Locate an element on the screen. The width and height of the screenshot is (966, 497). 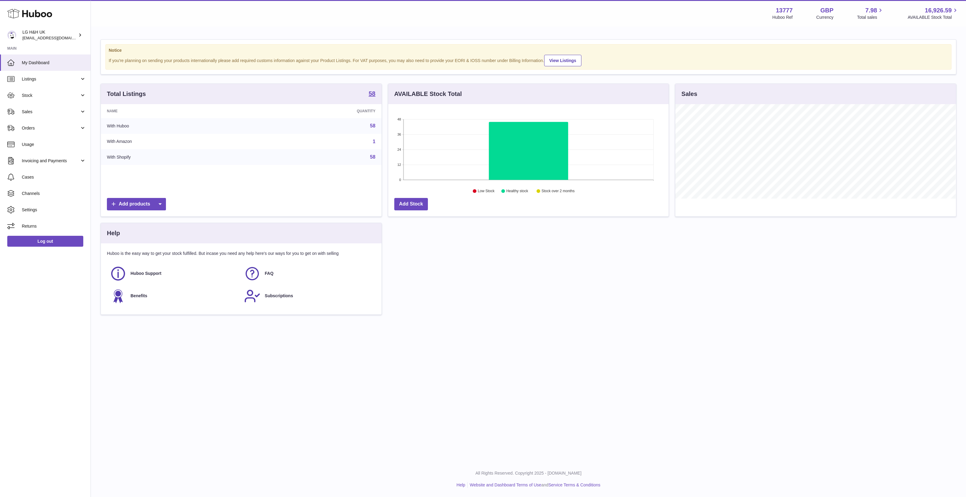
h3: Sales is located at coordinates (689, 94).